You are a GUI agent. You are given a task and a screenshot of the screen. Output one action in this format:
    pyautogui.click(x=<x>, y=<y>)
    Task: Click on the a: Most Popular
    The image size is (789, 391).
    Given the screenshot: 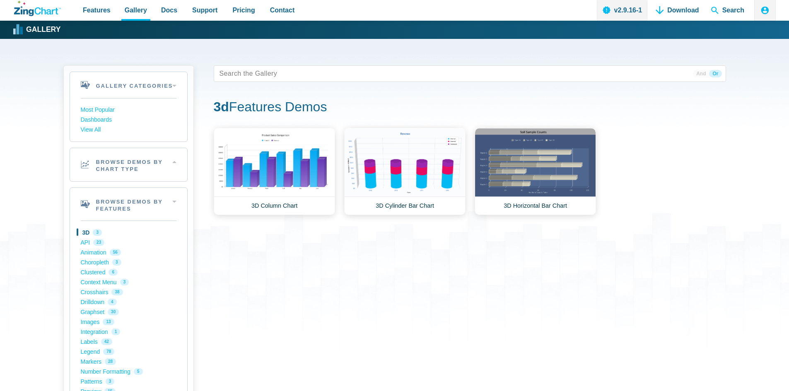 What is the action you would take?
    pyautogui.click(x=128, y=110)
    